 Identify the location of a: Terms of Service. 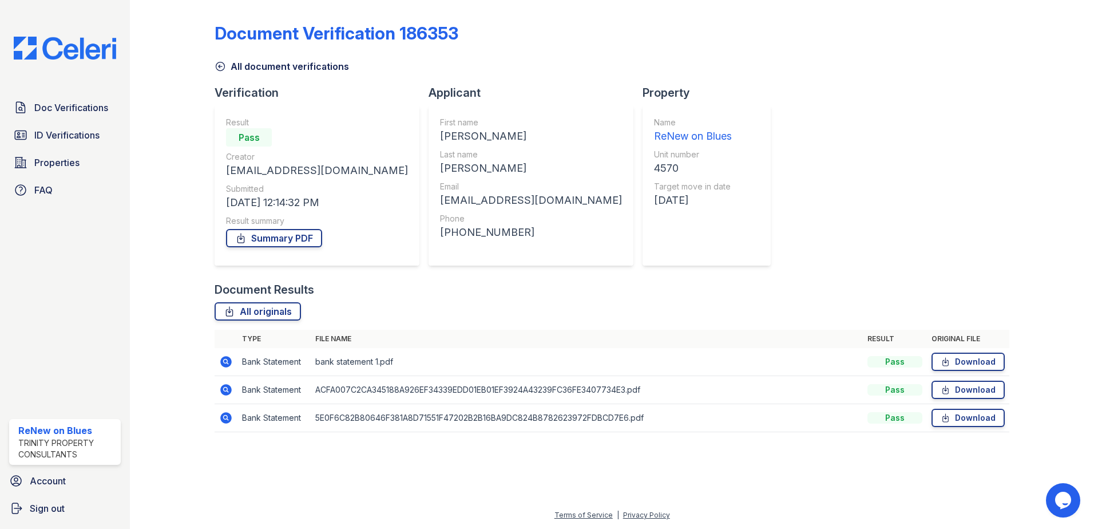
(584, 515).